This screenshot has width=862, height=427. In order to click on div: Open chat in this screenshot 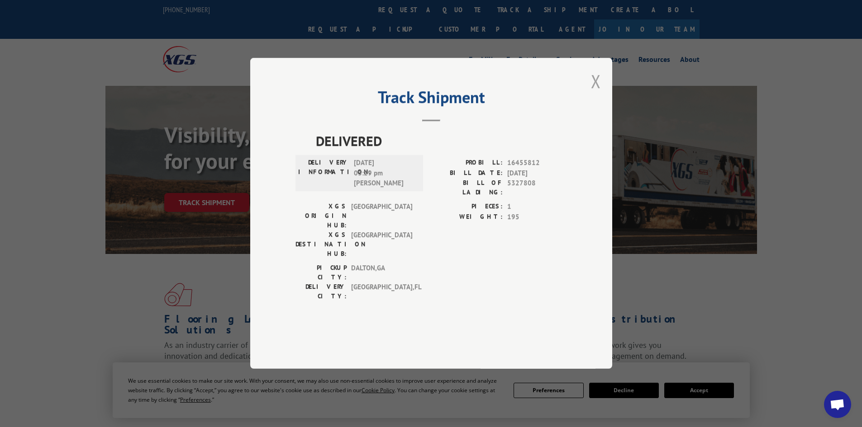, I will do `click(837, 405)`.